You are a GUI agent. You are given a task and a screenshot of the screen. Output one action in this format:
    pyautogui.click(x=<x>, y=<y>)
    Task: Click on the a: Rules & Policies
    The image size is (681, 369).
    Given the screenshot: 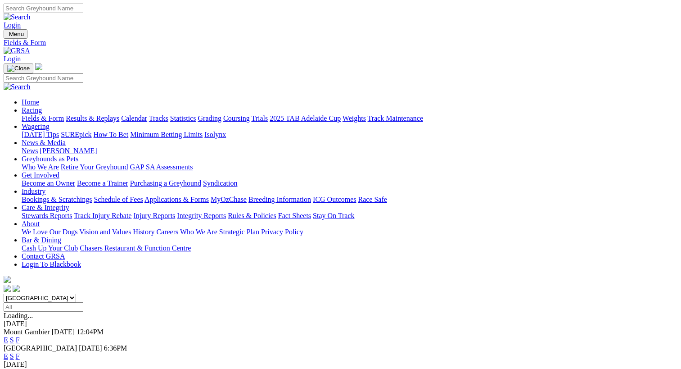 What is the action you would take?
    pyautogui.click(x=252, y=215)
    